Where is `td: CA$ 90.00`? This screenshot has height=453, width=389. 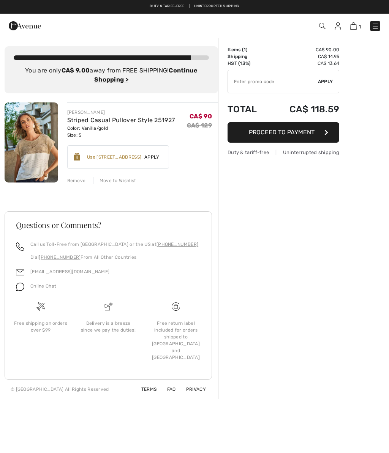 td: CA$ 90.00 is located at coordinates (304, 50).